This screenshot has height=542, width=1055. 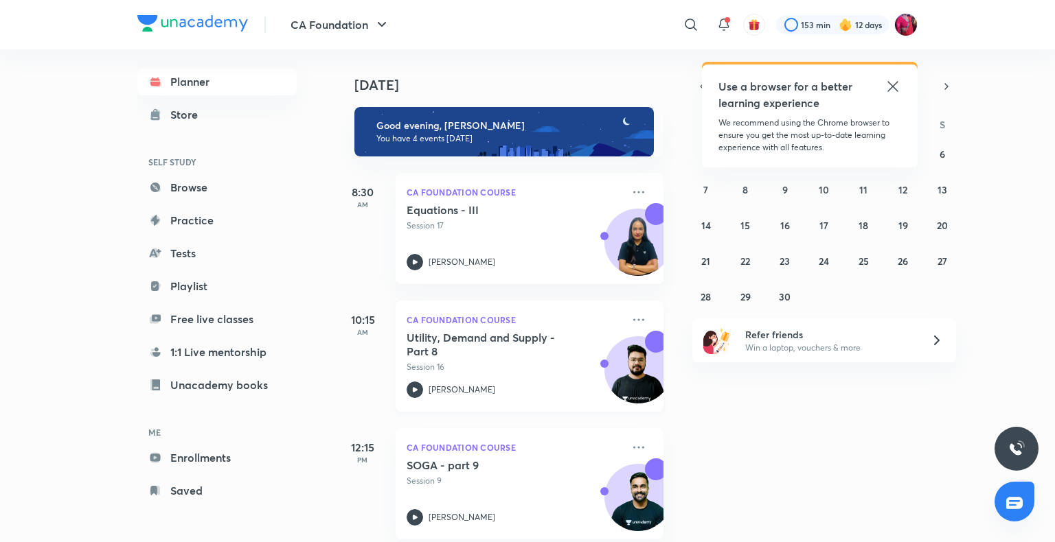 What do you see at coordinates (705, 261) in the screenshot?
I see `abbr: September 21, 2025` at bounding box center [705, 261].